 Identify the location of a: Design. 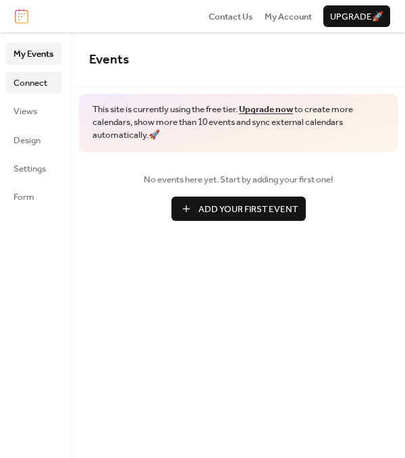
(33, 140).